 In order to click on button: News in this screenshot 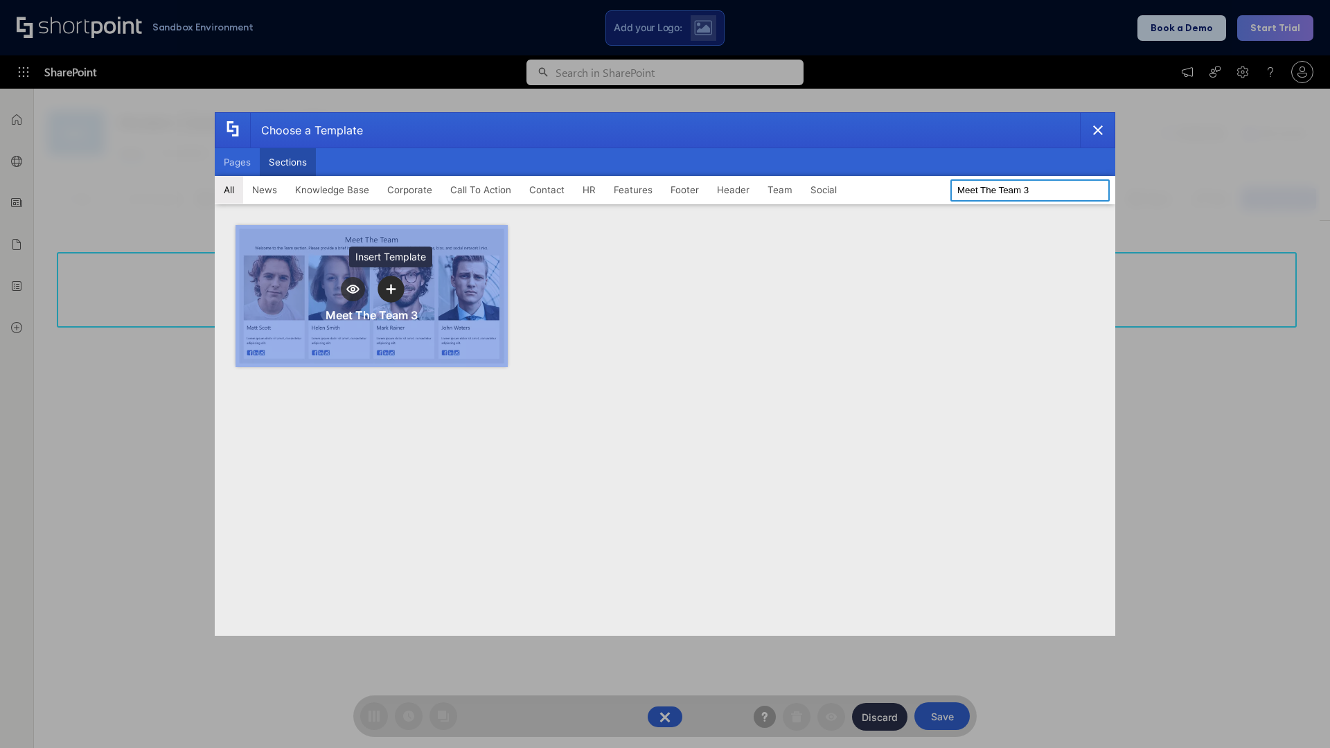, I will do `click(265, 190)`.